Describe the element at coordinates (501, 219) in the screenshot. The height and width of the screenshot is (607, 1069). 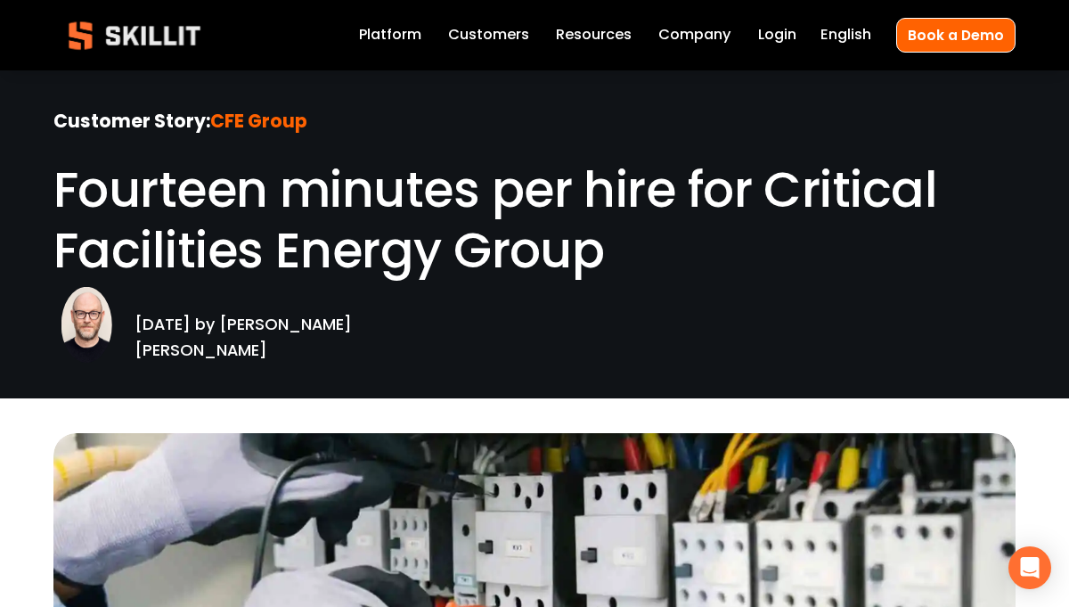
I see `span: Fourteen minutes per hire for Critical Facilities Energy Group` at that location.